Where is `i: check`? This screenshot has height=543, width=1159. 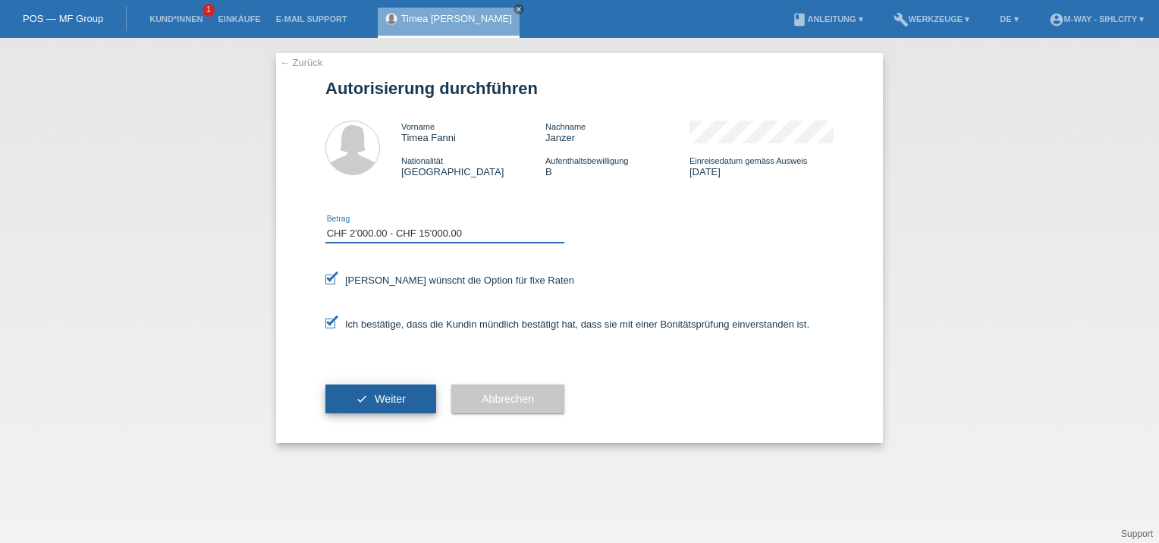 i: check is located at coordinates (362, 399).